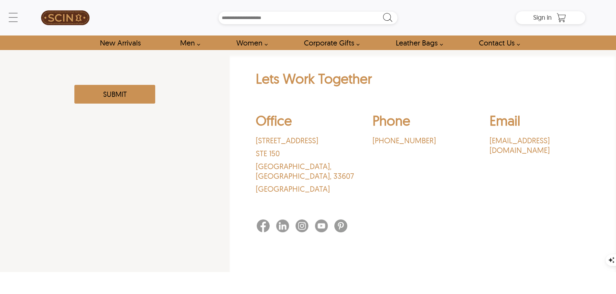 This screenshot has width=616, height=294. I want to click on a: Pinterest, so click(344, 227).